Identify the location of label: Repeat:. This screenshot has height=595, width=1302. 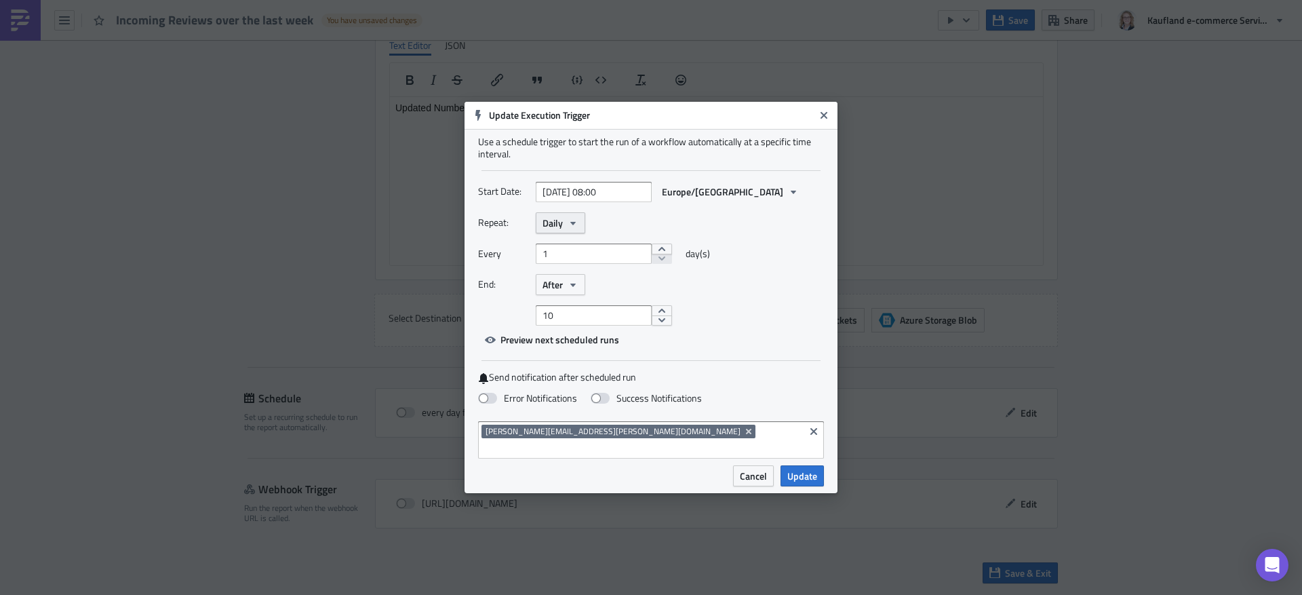
(503, 222).